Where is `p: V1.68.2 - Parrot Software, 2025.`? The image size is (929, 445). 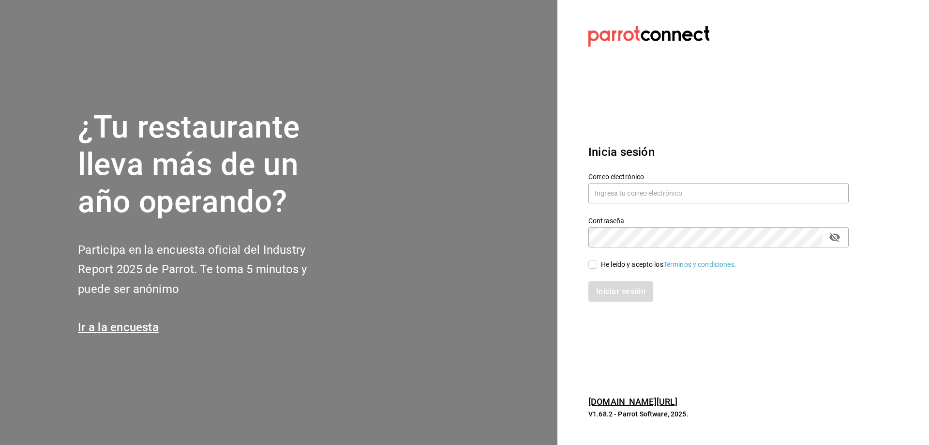 p: V1.68.2 - Parrot Software, 2025. is located at coordinates (719, 414).